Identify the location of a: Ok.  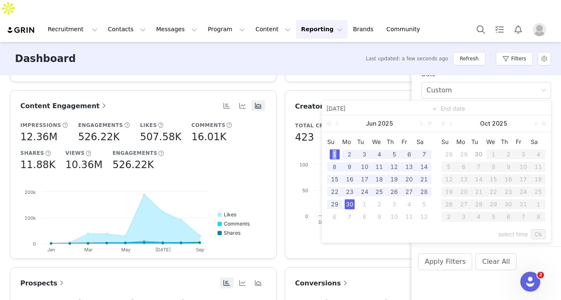
(538, 234).